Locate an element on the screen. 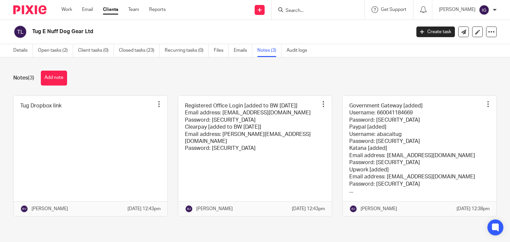 This screenshot has width=510, height=242. button: Add note is located at coordinates (54, 78).